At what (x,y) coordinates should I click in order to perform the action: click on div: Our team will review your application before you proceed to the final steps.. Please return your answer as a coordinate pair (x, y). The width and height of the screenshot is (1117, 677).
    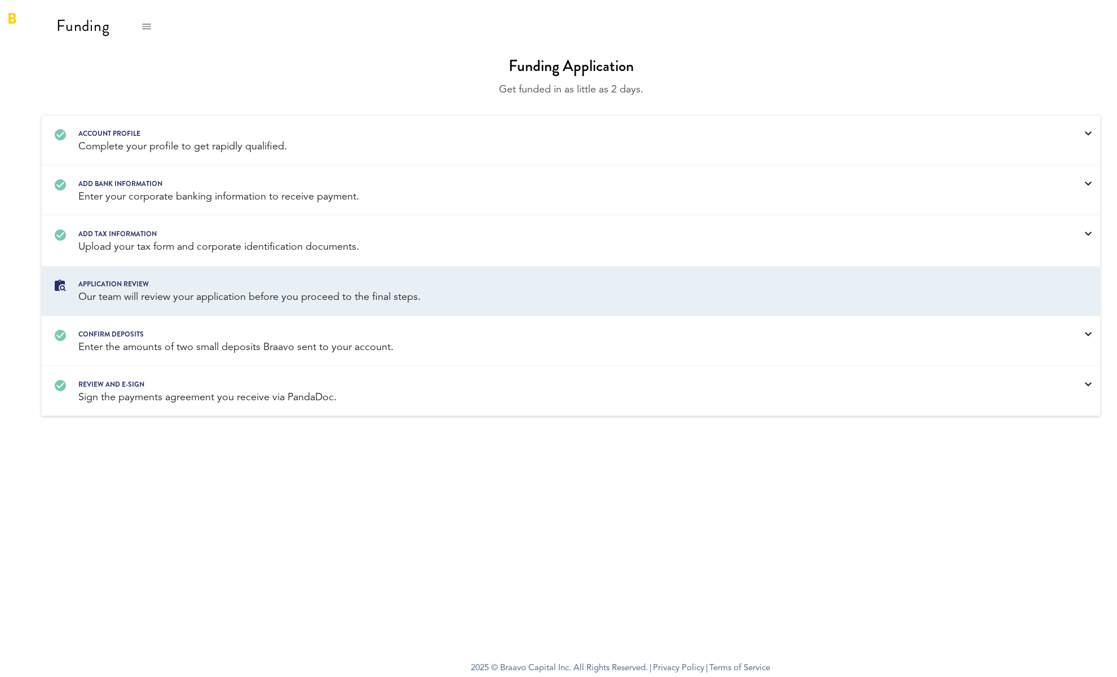
    Looking at the image, I should click on (557, 297).